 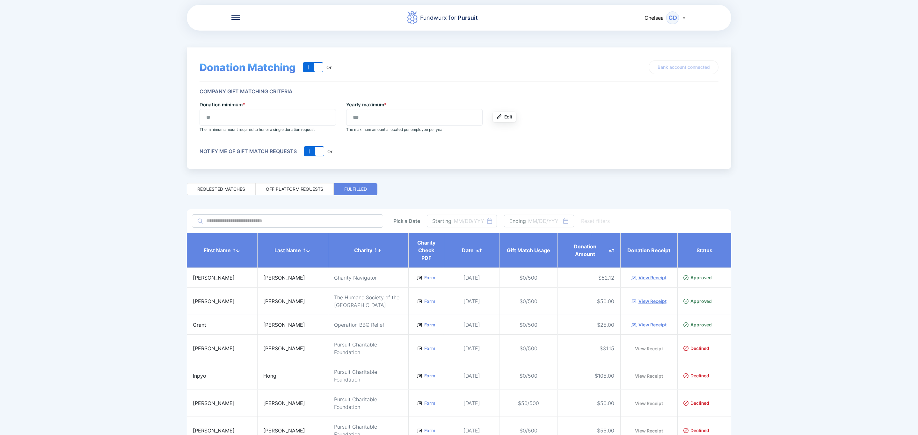 I want to click on div: Last name, so click(x=292, y=251).